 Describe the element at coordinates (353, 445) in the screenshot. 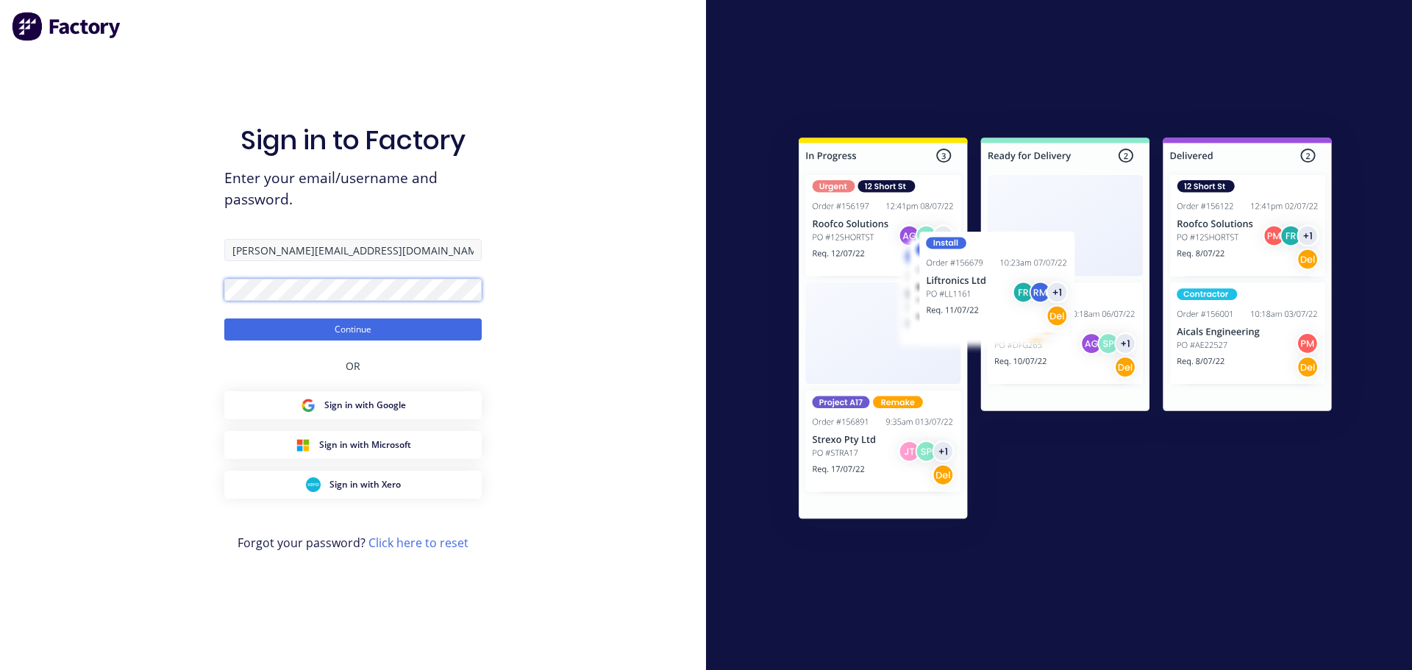

I see `button: Microsoft Sign inSign in with Microsoft` at that location.